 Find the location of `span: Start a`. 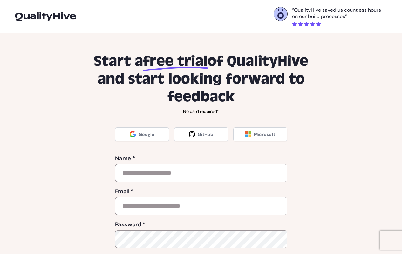

span: Start a is located at coordinates (118, 61).